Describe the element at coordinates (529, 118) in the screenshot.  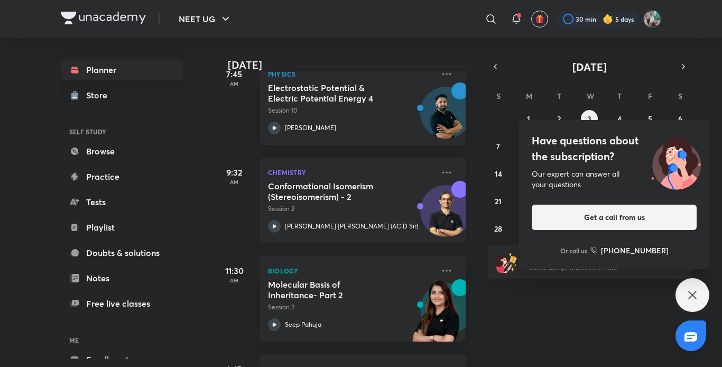
I see `abbr: September 1, 2025` at that location.